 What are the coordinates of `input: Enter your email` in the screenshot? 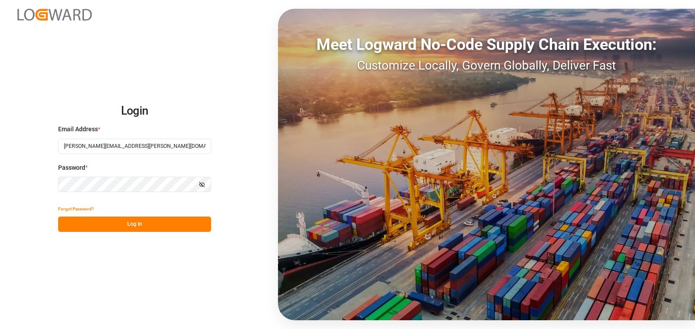 It's located at (135, 146).